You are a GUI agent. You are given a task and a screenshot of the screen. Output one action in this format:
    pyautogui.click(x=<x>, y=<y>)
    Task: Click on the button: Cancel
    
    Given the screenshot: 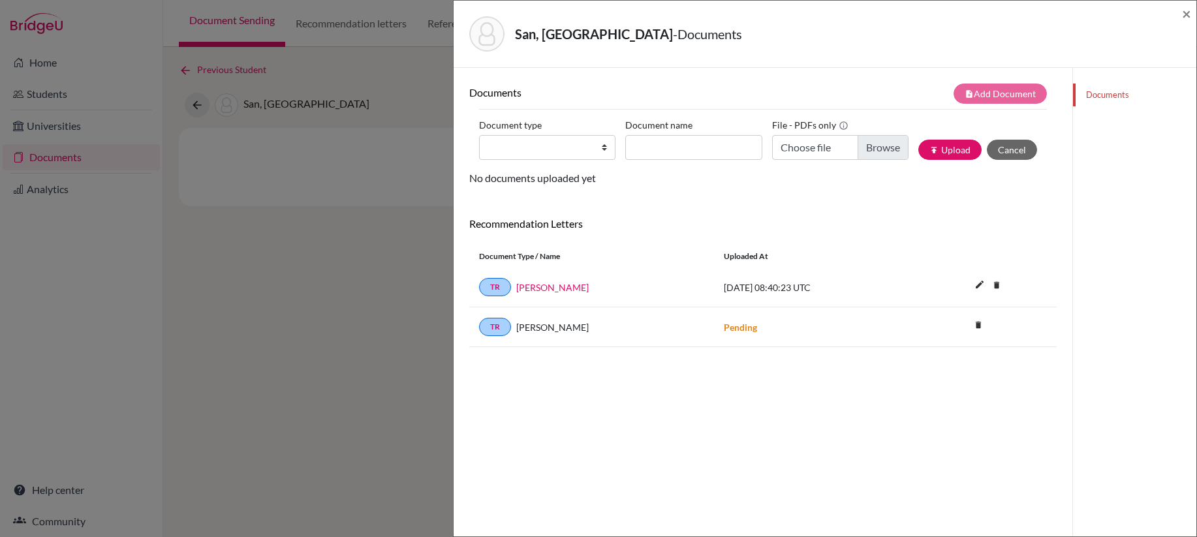 What is the action you would take?
    pyautogui.click(x=1012, y=149)
    